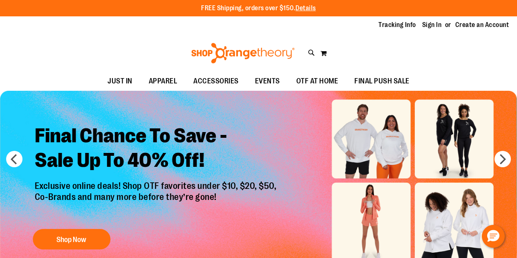 The height and width of the screenshot is (258, 517). I want to click on span: APPAREL, so click(163, 81).